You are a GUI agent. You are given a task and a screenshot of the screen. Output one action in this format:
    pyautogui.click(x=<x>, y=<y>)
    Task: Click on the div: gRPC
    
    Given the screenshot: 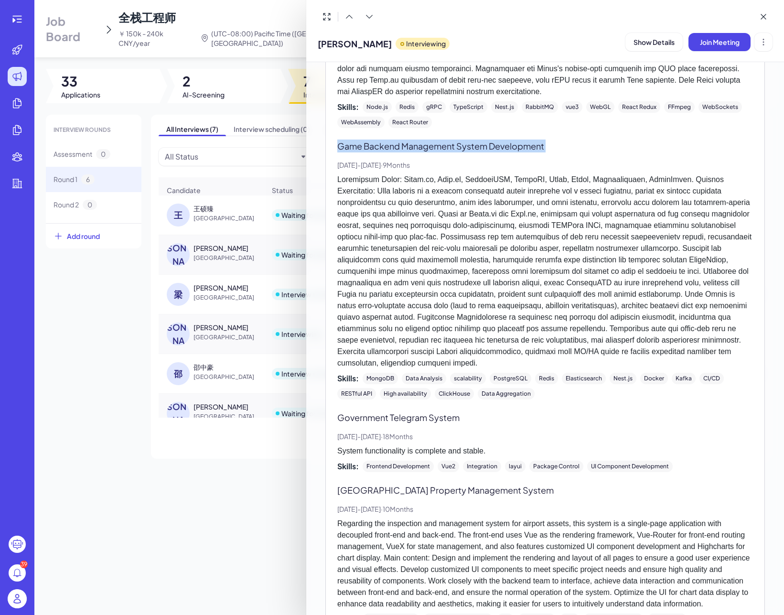 What is the action you would take?
    pyautogui.click(x=434, y=107)
    